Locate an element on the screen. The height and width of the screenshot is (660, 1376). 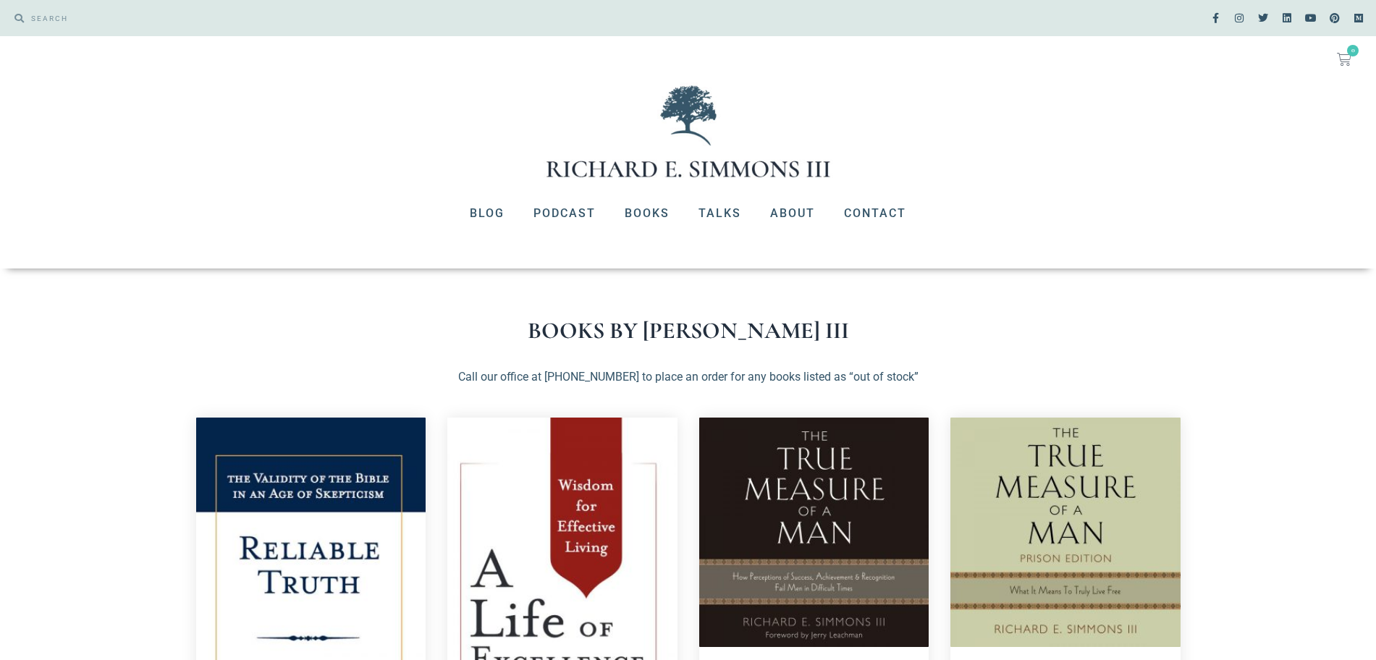
img: The True Measure of a Man - Audiobook is located at coordinates (814, 533).